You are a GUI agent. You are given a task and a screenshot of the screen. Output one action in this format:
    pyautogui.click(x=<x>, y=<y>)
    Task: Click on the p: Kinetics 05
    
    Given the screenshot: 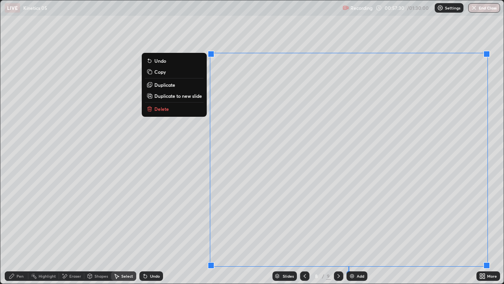 What is the action you would take?
    pyautogui.click(x=35, y=8)
    